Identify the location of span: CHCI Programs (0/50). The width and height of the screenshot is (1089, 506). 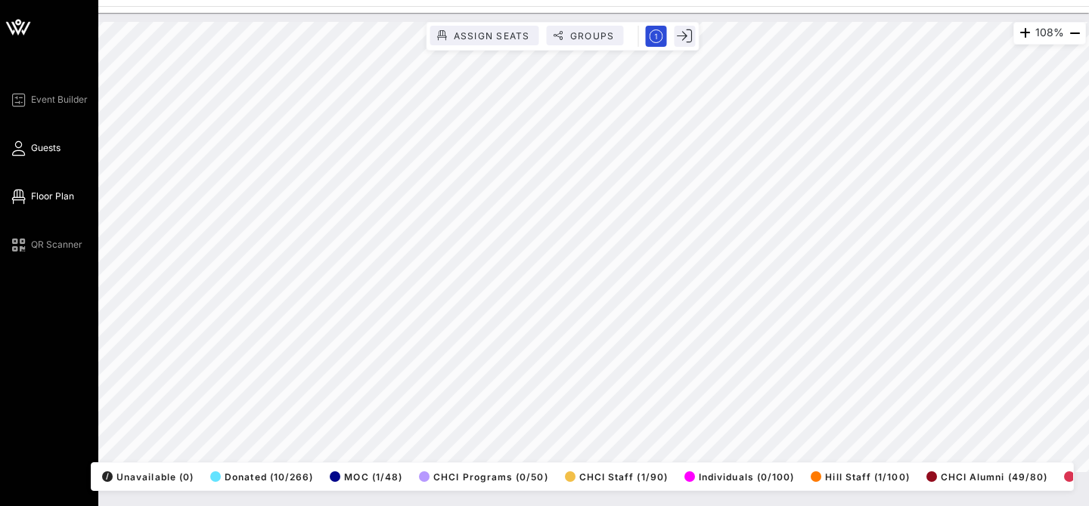
(483, 477).